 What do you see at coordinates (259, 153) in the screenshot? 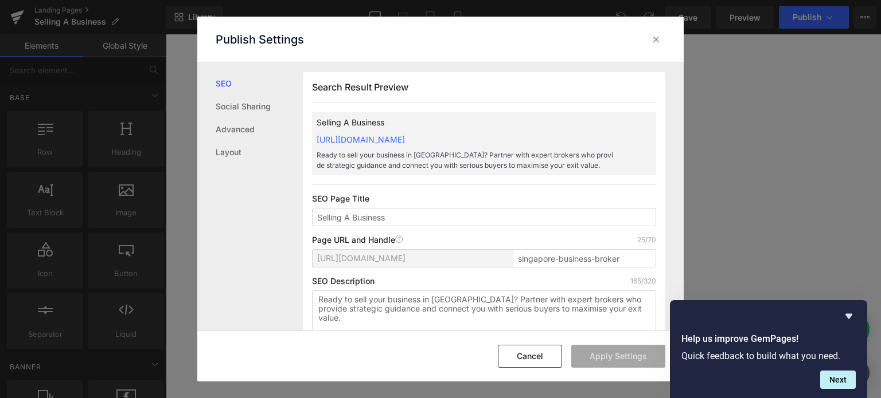
I see `a: Layout` at bounding box center [259, 153].